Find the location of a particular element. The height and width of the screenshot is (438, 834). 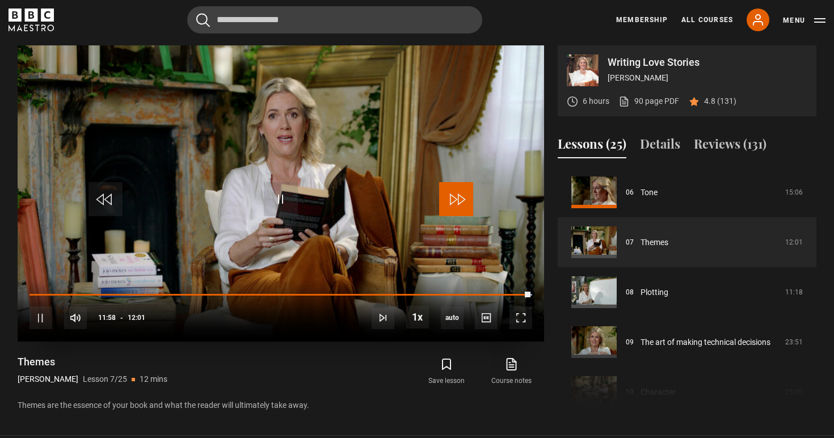

span: 12:01 is located at coordinates (136, 318).